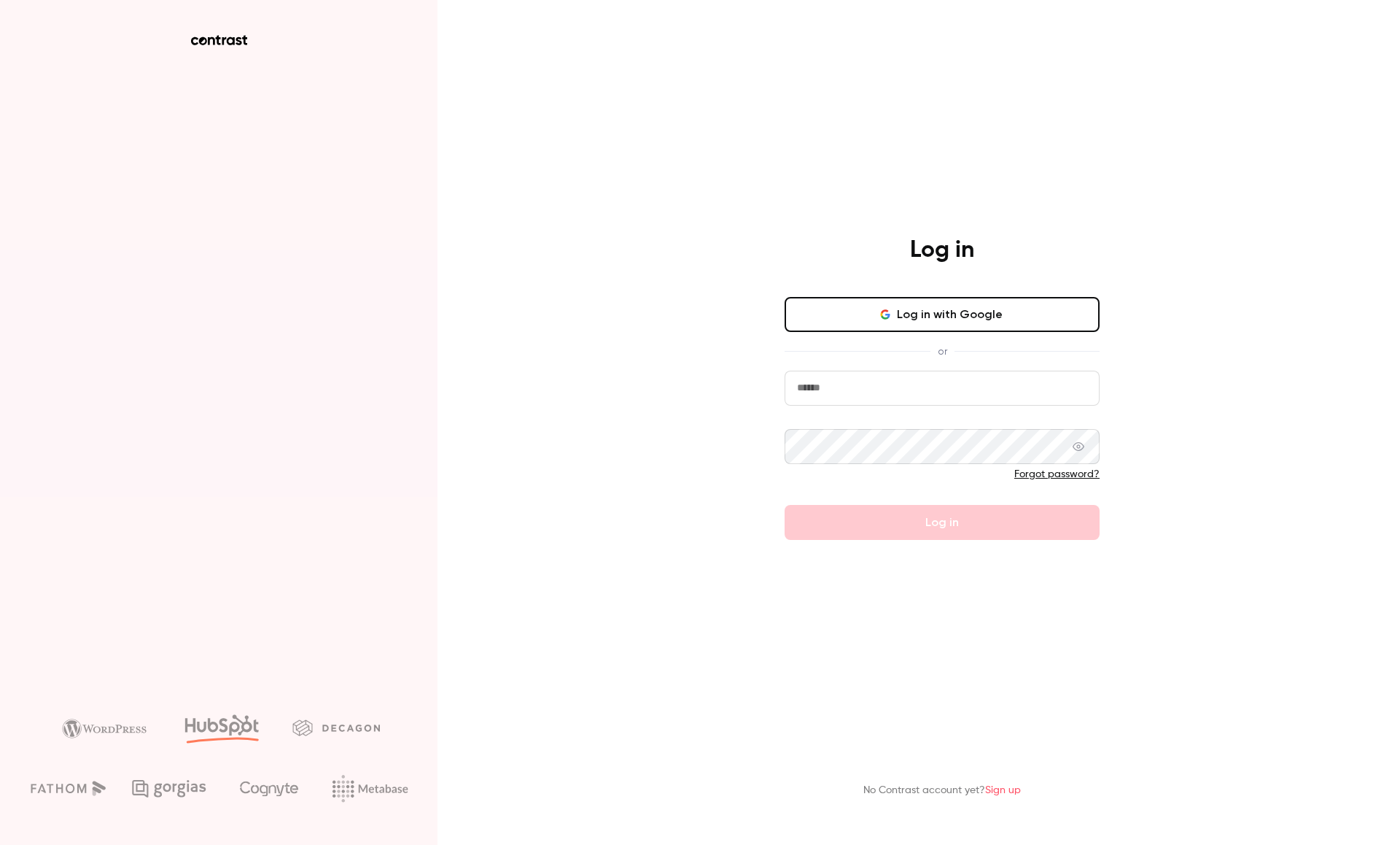 This screenshot has width=1400, height=845. What do you see at coordinates (1003, 790) in the screenshot?
I see `a: Sign up` at bounding box center [1003, 790].